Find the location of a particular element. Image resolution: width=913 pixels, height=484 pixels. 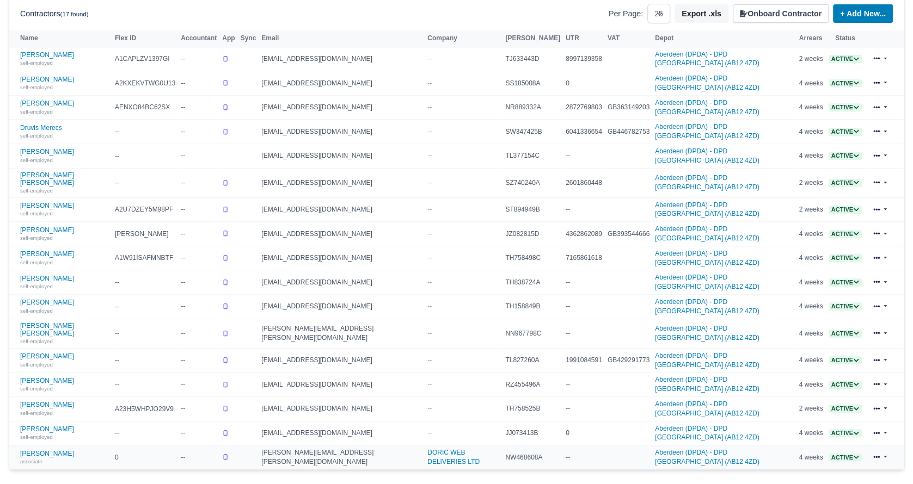

td: 7165861618 is located at coordinates (583, 258).